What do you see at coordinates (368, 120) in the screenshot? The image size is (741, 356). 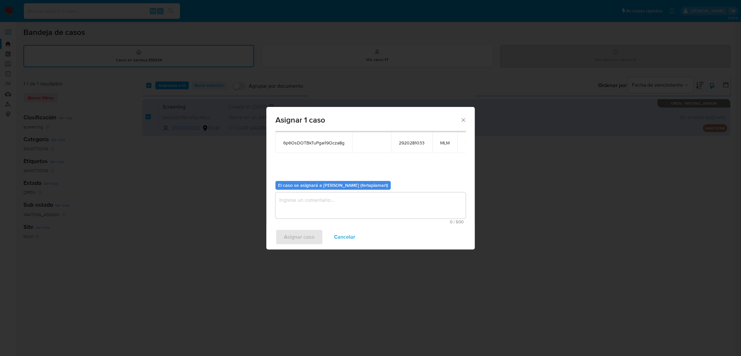 I see `span: Asignar 1 caso` at bounding box center [368, 120].